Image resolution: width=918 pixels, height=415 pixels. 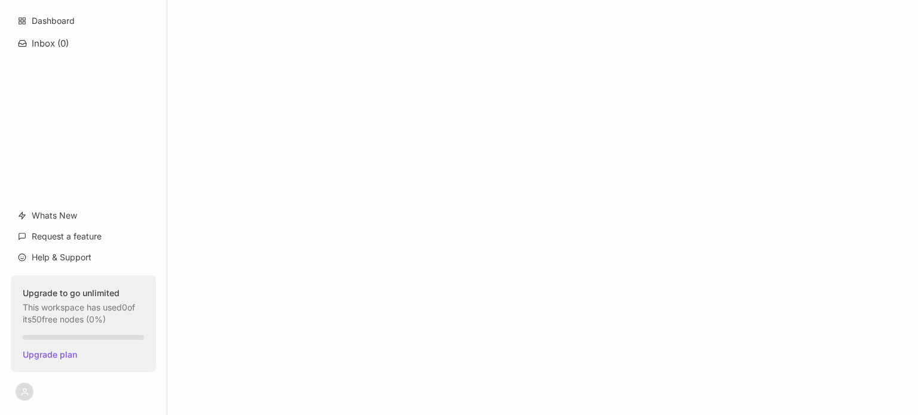 What do you see at coordinates (83, 216) in the screenshot?
I see `a: Whats New` at bounding box center [83, 216].